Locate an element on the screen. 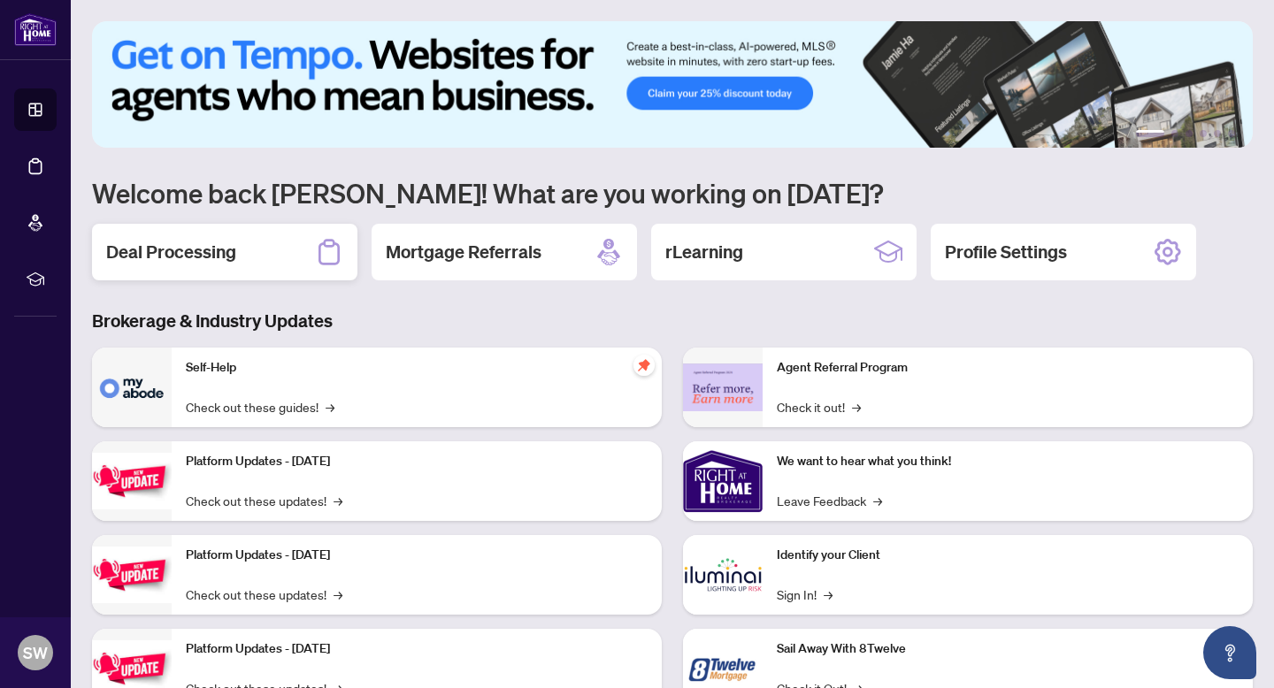  button: 6 is located at coordinates (1232, 134).